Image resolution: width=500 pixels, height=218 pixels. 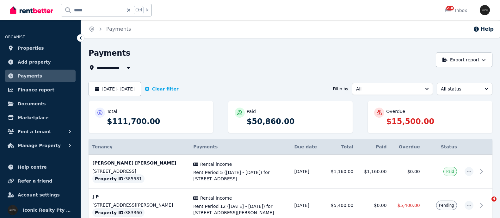 I want to click on span: $0.00, so click(x=414, y=171).